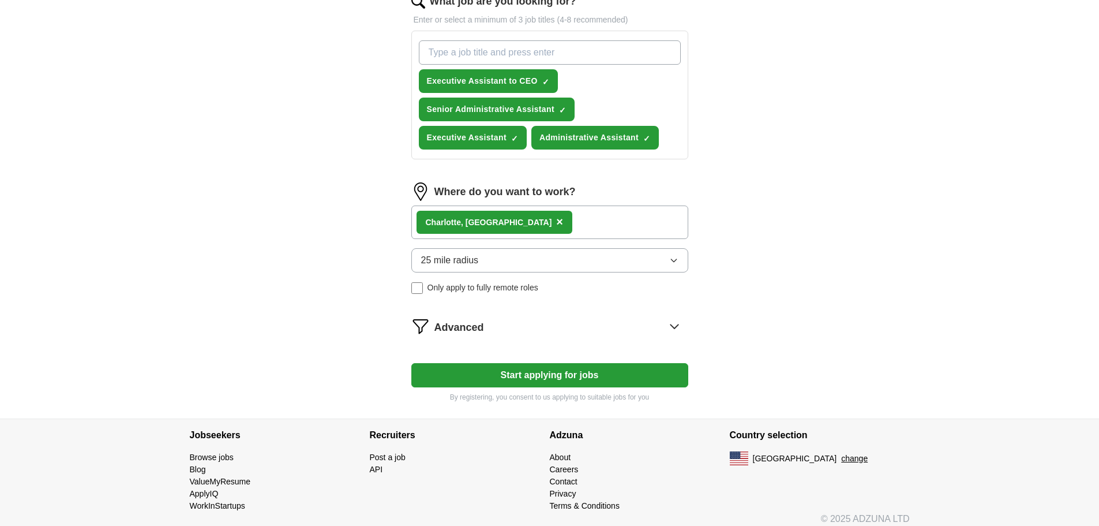  Describe the element at coordinates (204, 493) in the screenshot. I see `a: ApplyIQ` at that location.